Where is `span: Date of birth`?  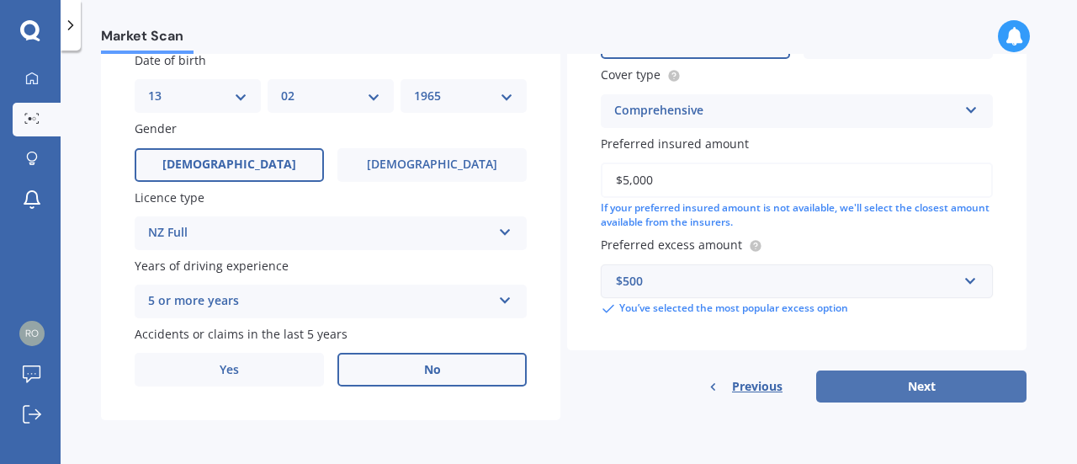
span: Date of birth is located at coordinates (170, 60).